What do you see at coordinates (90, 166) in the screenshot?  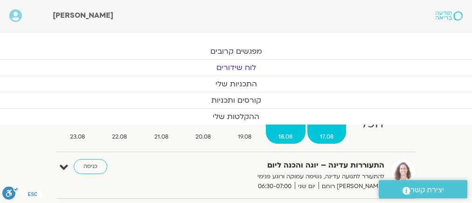 I see `a: כניסה` at bounding box center [90, 166].